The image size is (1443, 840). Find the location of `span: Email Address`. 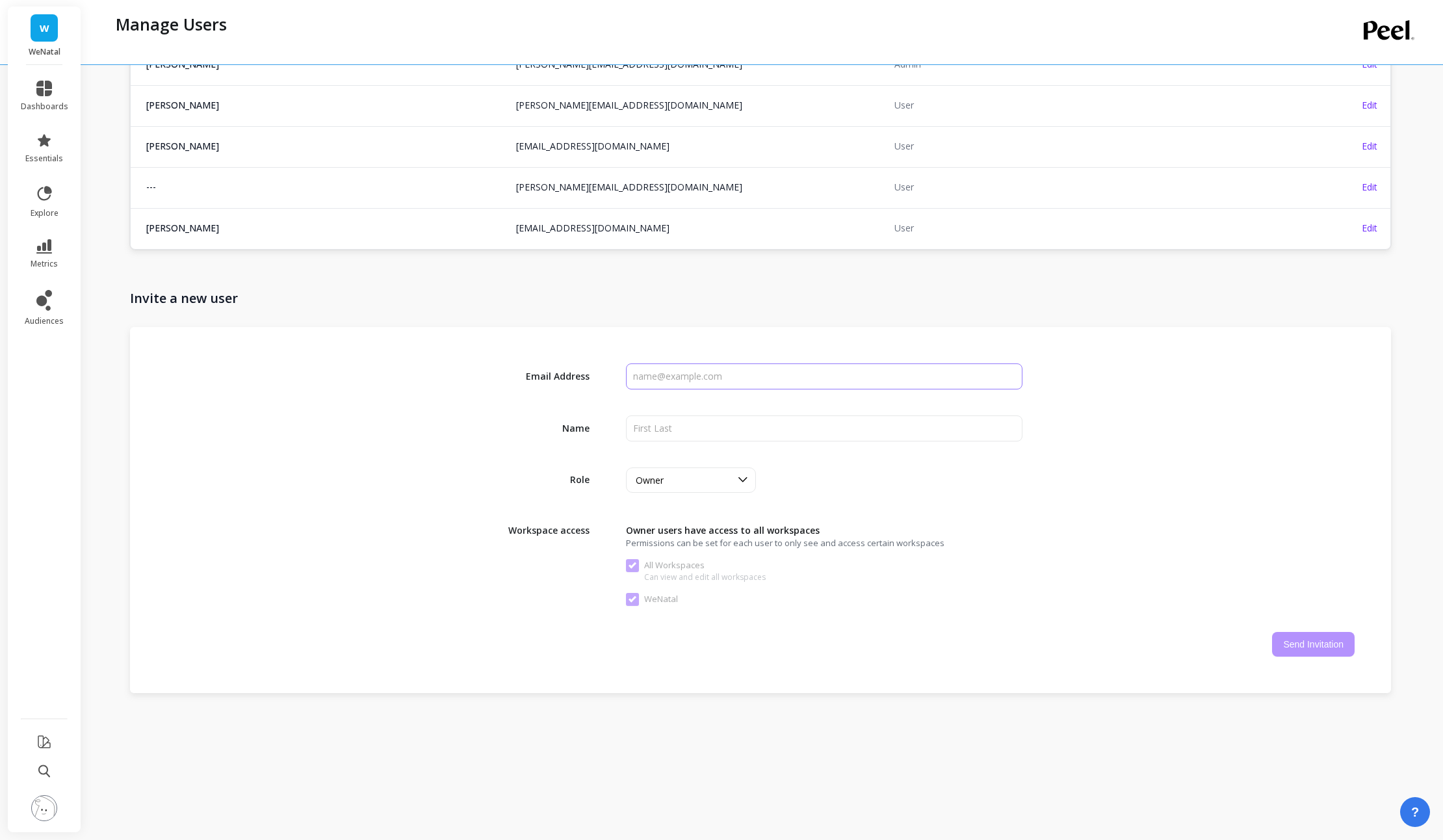

span: Email Address is located at coordinates (544, 377).